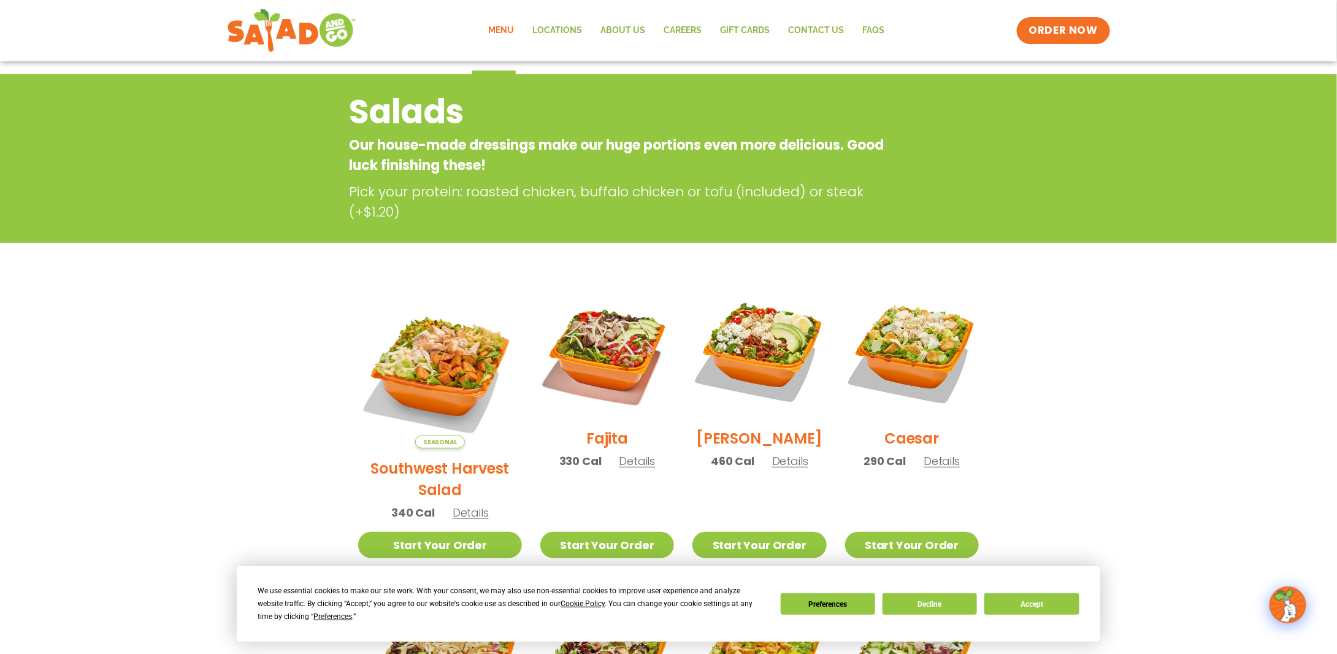 The image size is (1337, 654). Describe the element at coordinates (1288, 605) in the screenshot. I see `img: wpChatIcon` at that location.